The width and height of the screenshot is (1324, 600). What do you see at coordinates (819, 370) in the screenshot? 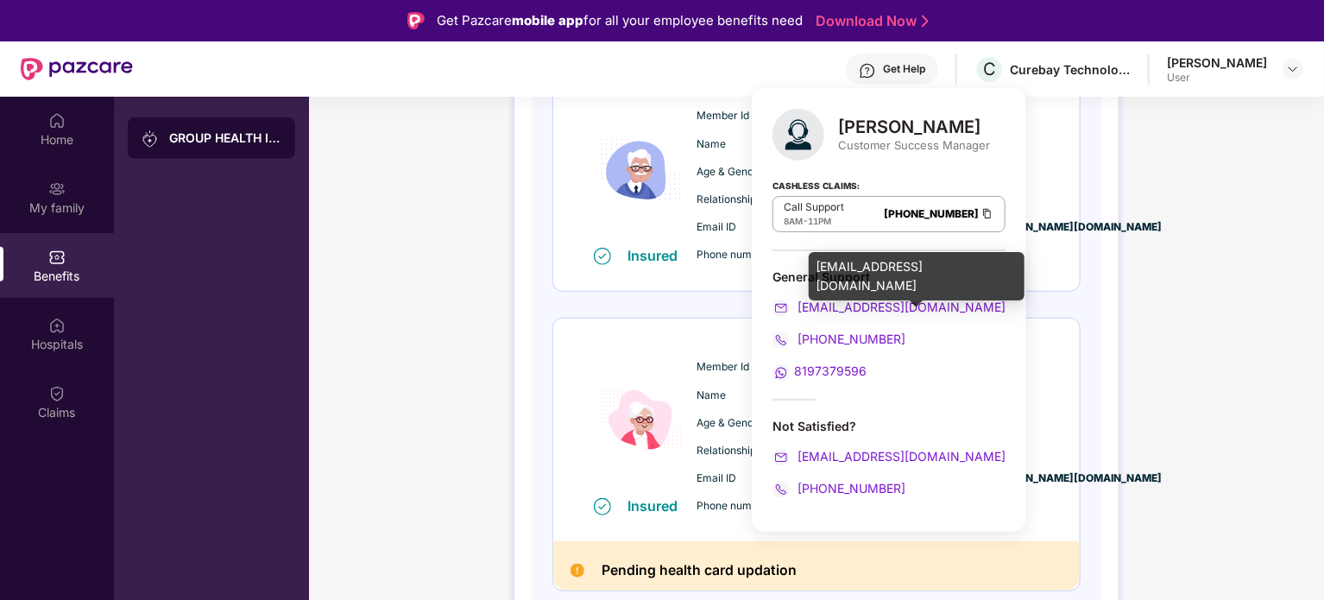
I see `a: 8197379596` at bounding box center [819, 370].